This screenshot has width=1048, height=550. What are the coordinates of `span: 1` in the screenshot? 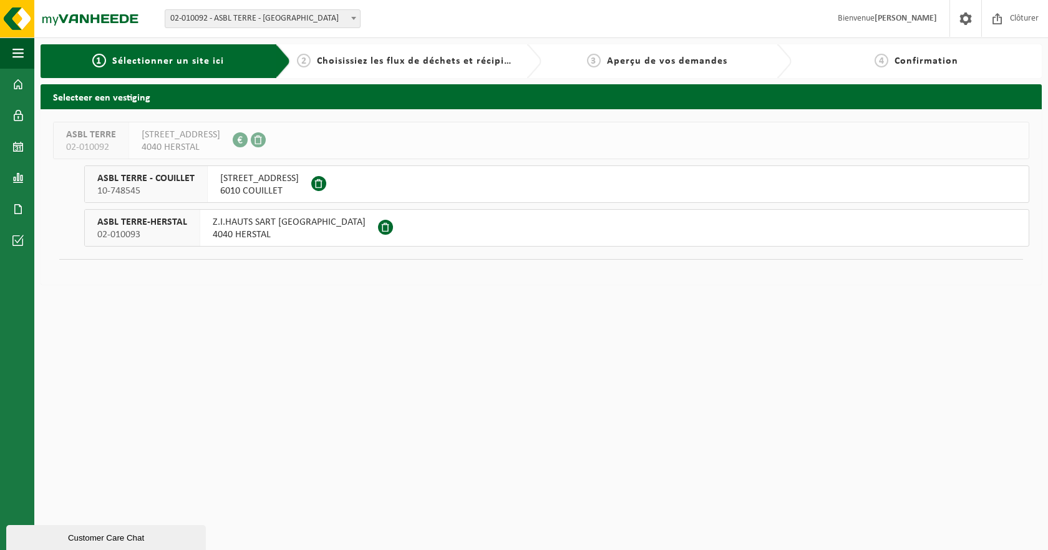 It's located at (99, 61).